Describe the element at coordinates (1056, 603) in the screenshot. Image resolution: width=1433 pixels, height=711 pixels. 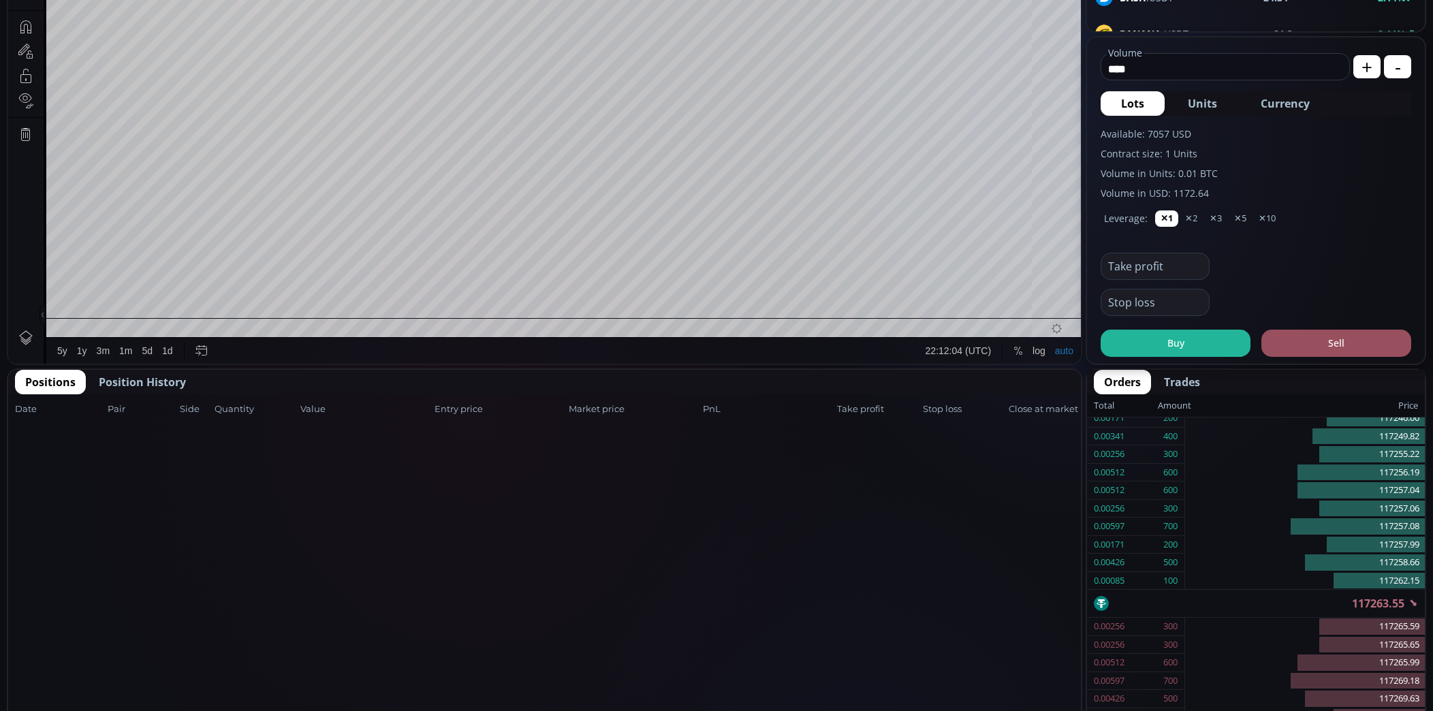
I see `div: Toggle Auto Scale` at that location.